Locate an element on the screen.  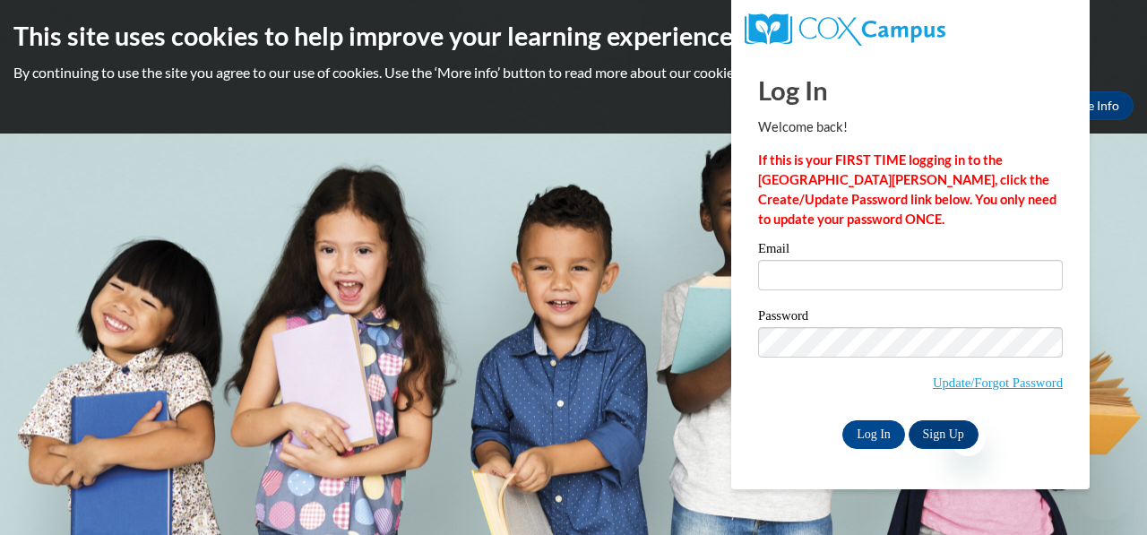
img: COX Campus is located at coordinates (845, 30).